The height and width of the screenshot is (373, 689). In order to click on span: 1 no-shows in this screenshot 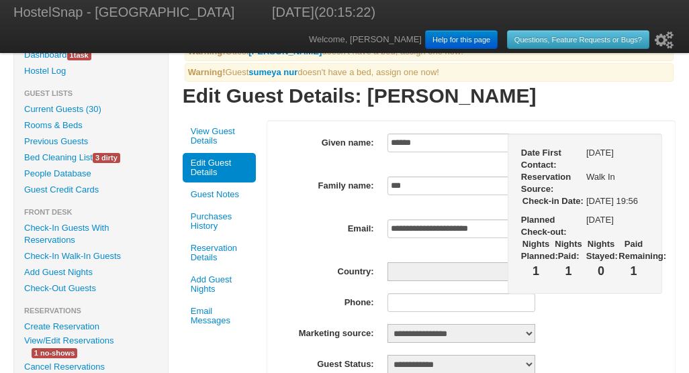, I will do `click(54, 353)`.